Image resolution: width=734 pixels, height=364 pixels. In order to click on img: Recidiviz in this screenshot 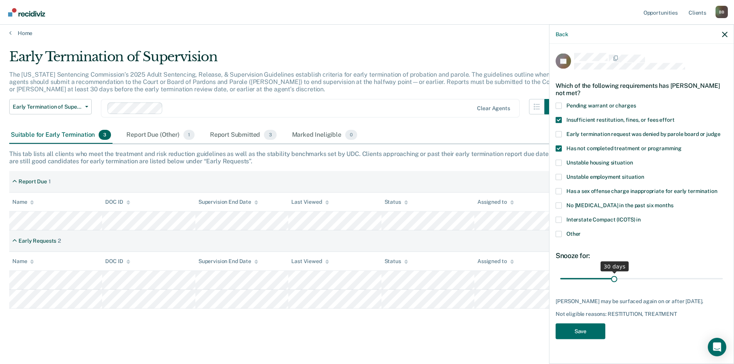, I will do `click(27, 12)`.